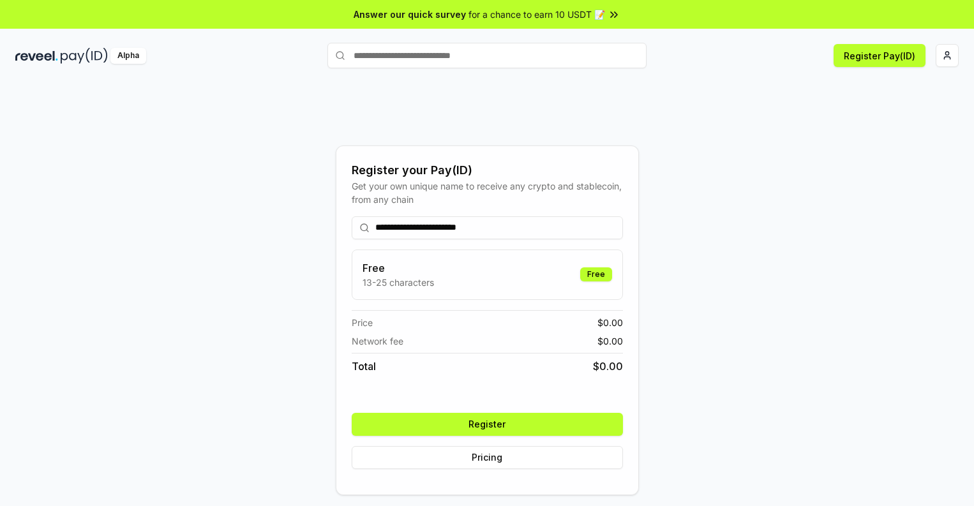  Describe the element at coordinates (487, 171) in the screenshot. I see `div: Register your Pay(ID)` at that location.